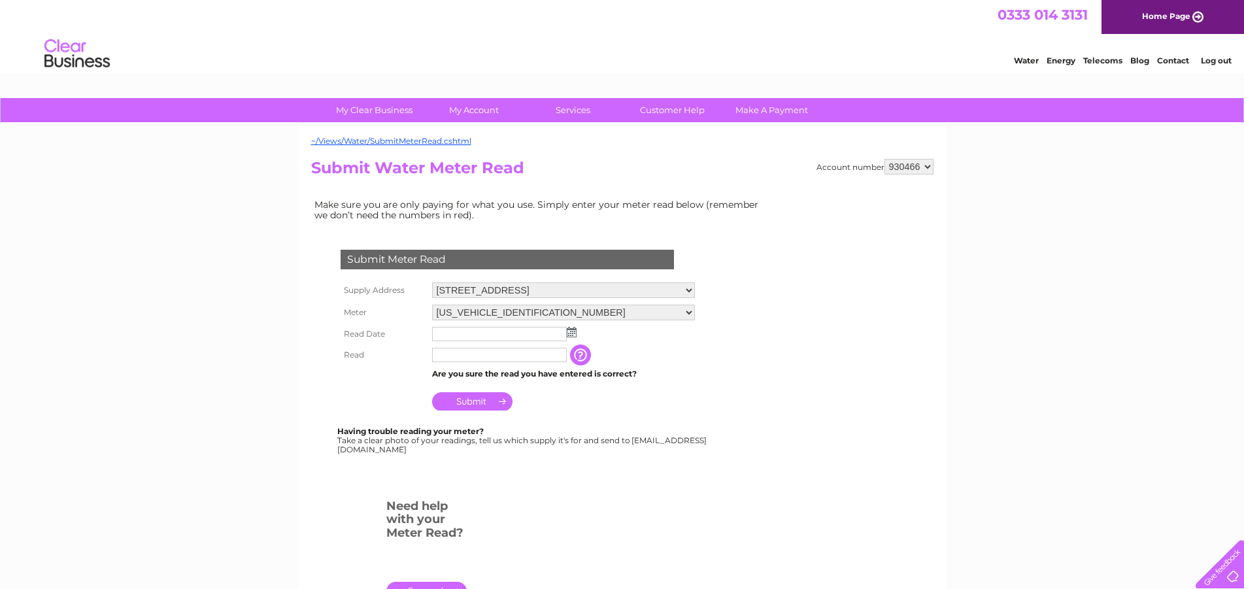  What do you see at coordinates (1061, 60) in the screenshot?
I see `a: Energy` at bounding box center [1061, 60].